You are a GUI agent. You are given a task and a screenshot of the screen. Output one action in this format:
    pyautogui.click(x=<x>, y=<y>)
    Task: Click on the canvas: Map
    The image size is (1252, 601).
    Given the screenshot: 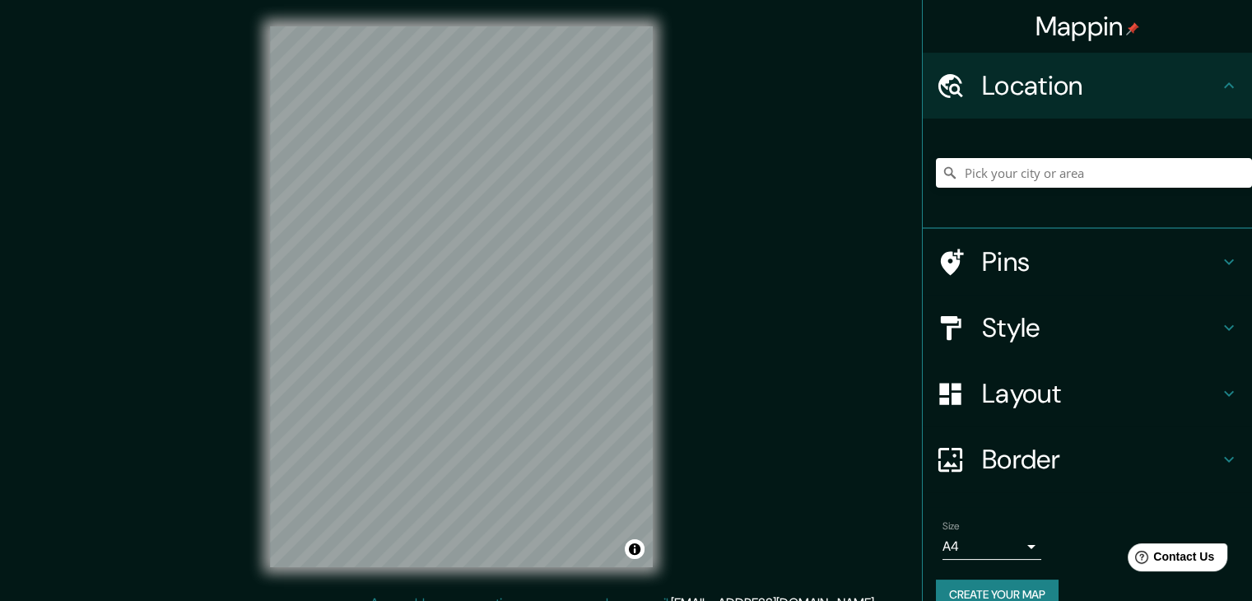 What is the action you would take?
    pyautogui.click(x=461, y=296)
    